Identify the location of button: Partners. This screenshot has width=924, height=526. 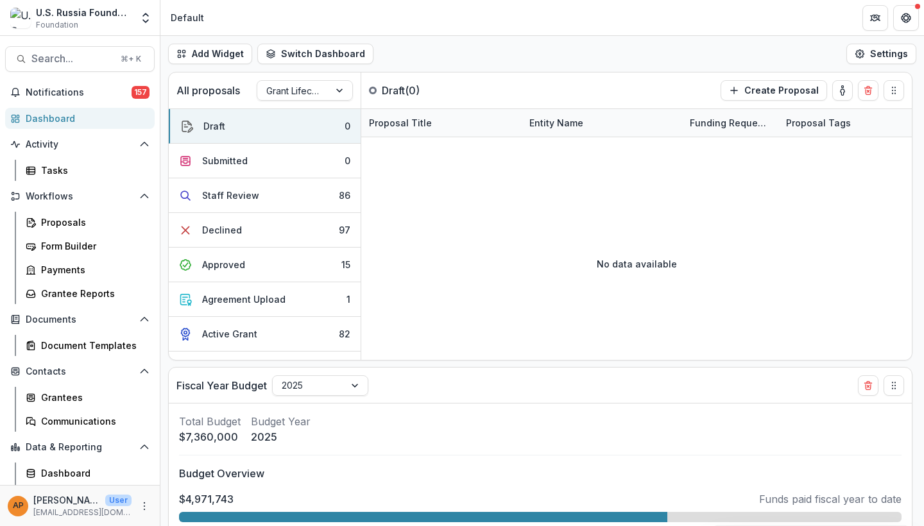
(875, 18).